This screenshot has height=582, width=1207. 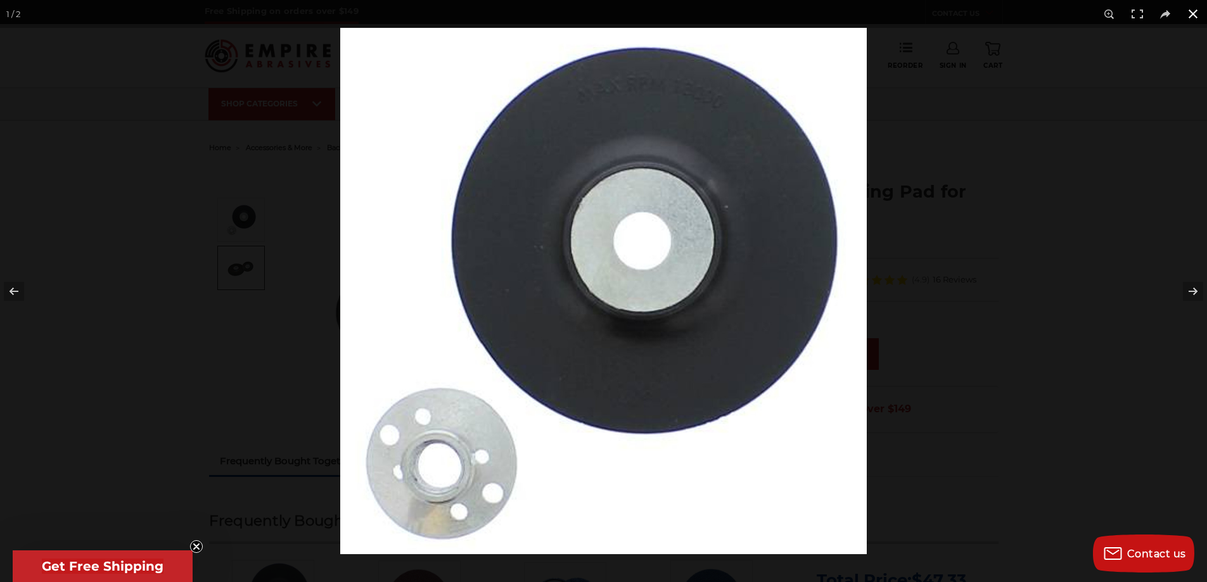 I want to click on button: Close teaser, so click(x=196, y=547).